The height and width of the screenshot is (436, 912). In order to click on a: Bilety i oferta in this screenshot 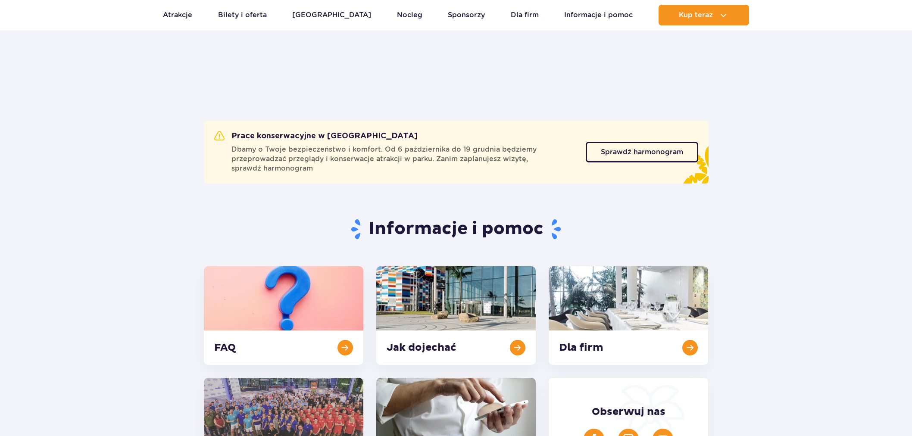, I will do `click(242, 15)`.